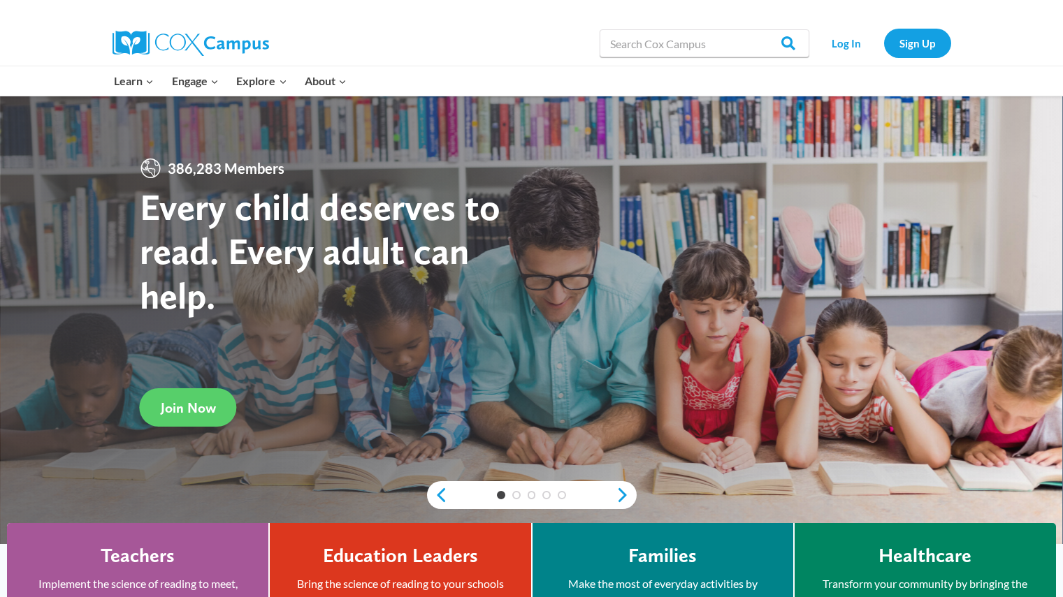 Image resolution: width=1063 pixels, height=597 pixels. Describe the element at coordinates (704, 43) in the screenshot. I see `input: Search Cox Campus` at that location.